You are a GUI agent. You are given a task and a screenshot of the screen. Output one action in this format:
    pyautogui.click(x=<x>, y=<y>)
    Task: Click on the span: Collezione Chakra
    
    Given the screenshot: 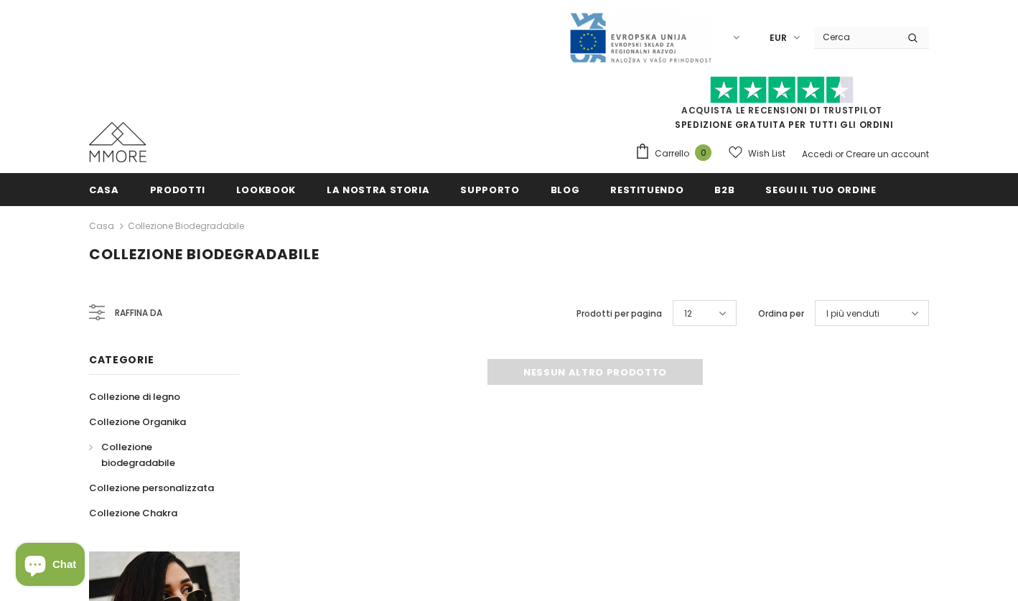 What is the action you would take?
    pyautogui.click(x=133, y=513)
    